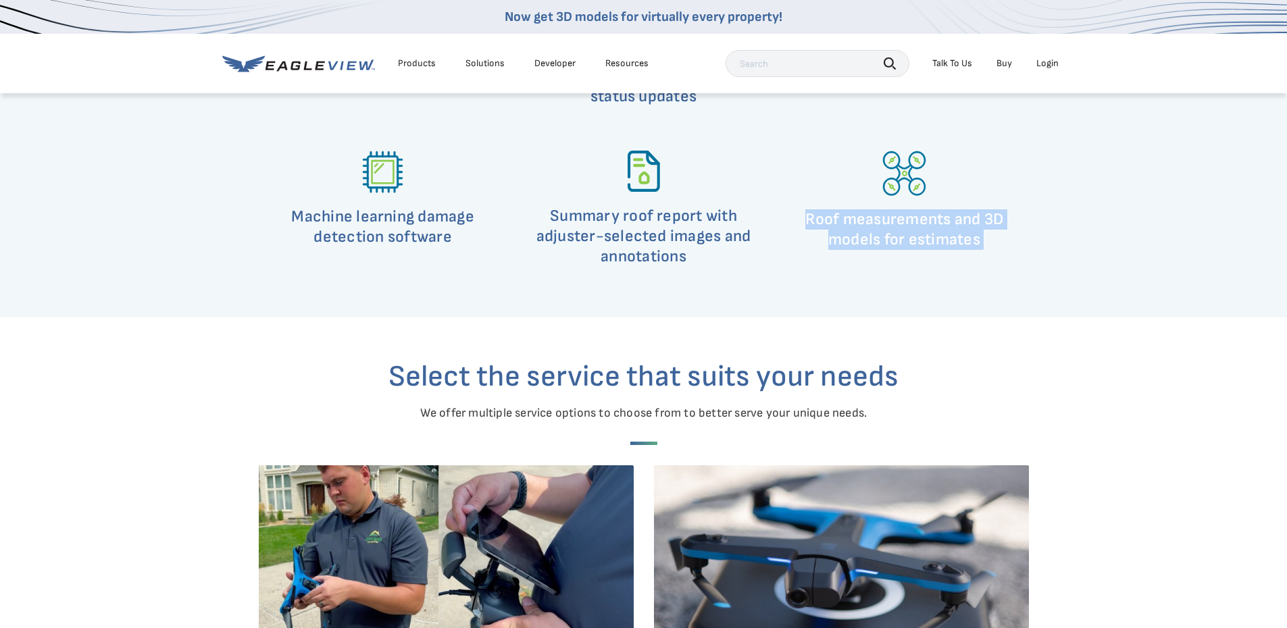 The image size is (1287, 628). What do you see at coordinates (643, 17) in the screenshot?
I see `a: Now get 3D models for virtually every property!` at bounding box center [643, 17].